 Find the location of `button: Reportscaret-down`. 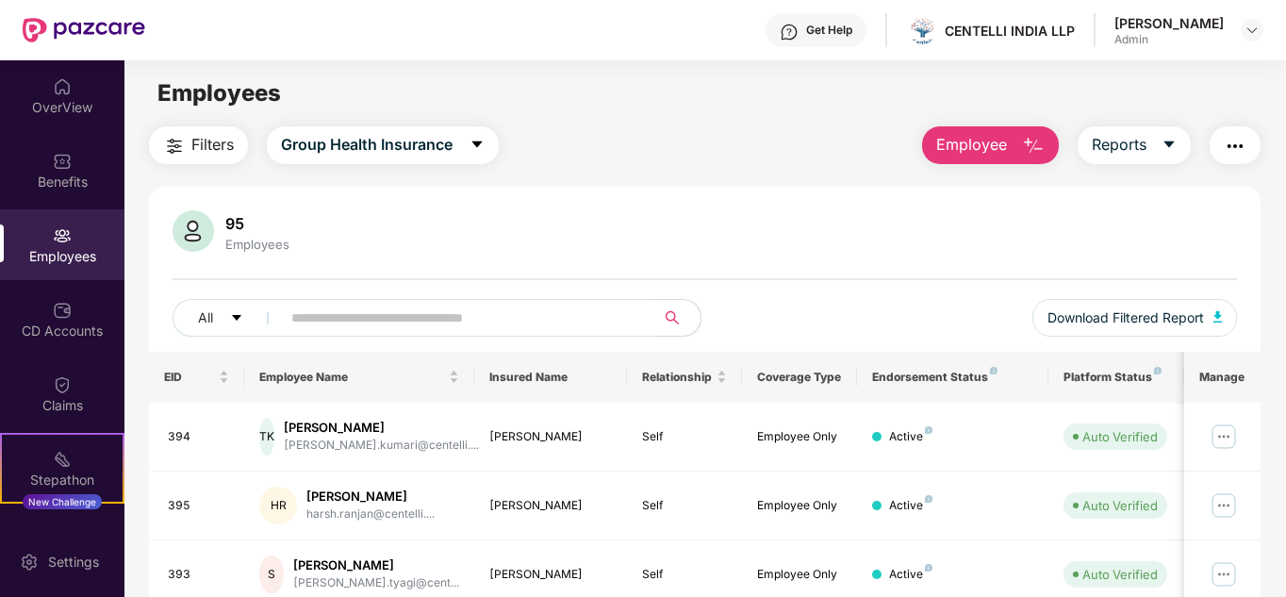

button: Reportscaret-down is located at coordinates (1134, 145).